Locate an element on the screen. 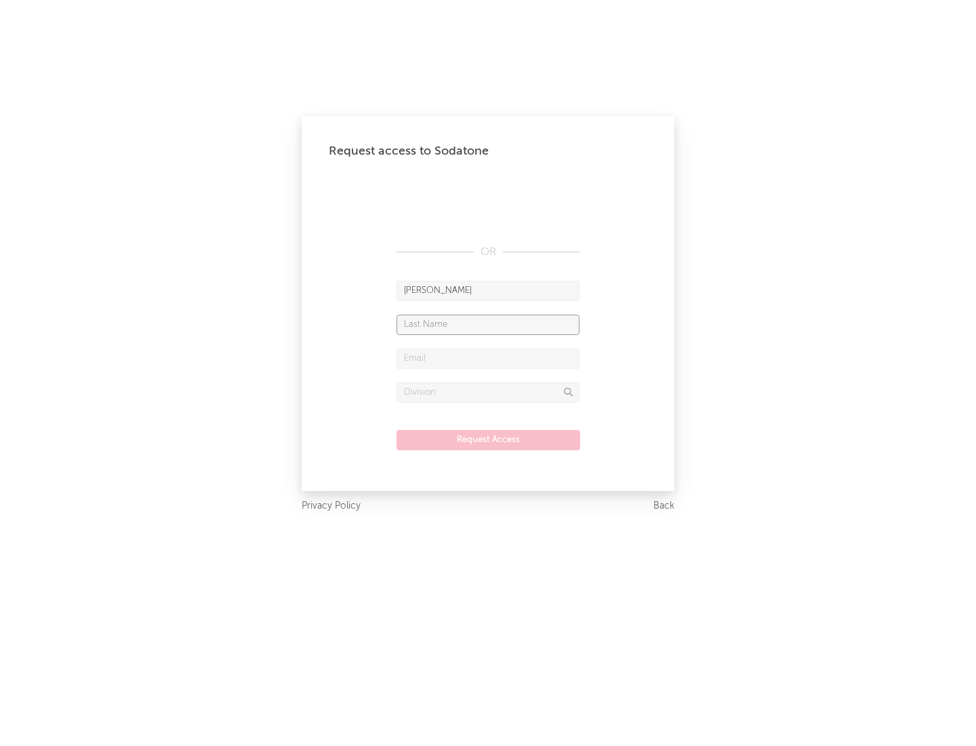 Image resolution: width=976 pixels, height=746 pixels. a: Back is located at coordinates (664, 506).